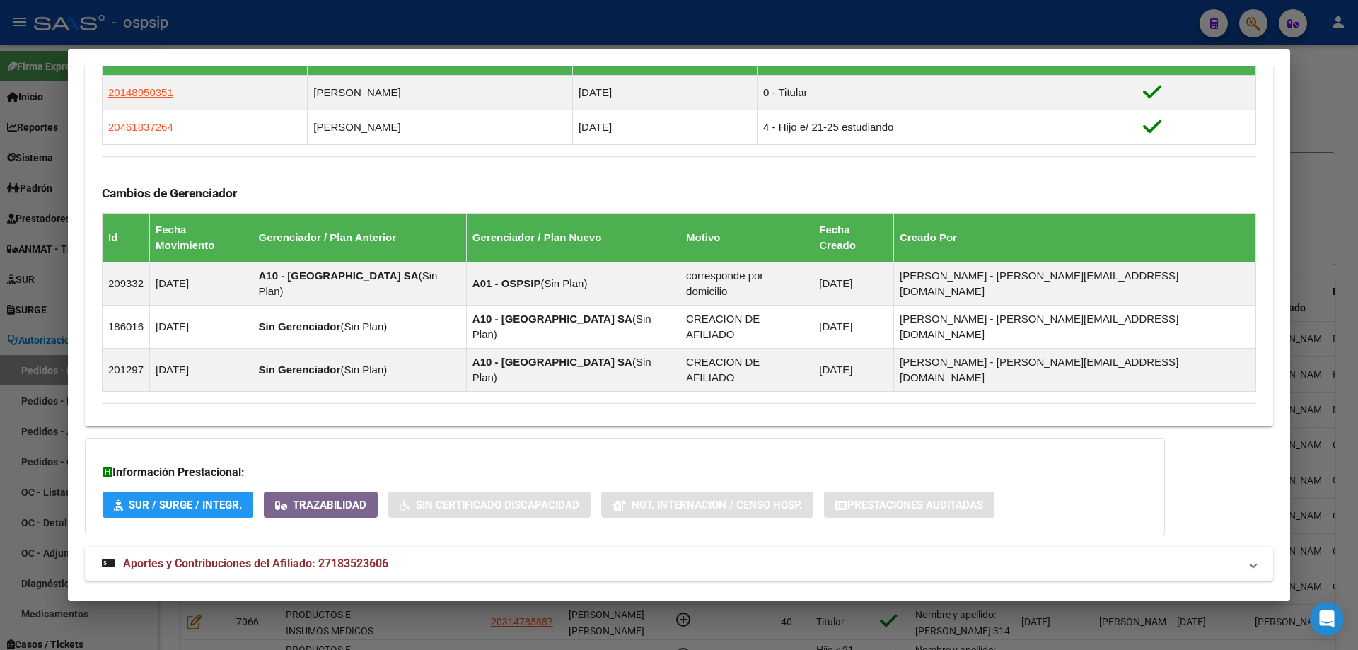 This screenshot has height=650, width=1358. What do you see at coordinates (126, 238) in the screenshot?
I see `th: Id` at bounding box center [126, 238].